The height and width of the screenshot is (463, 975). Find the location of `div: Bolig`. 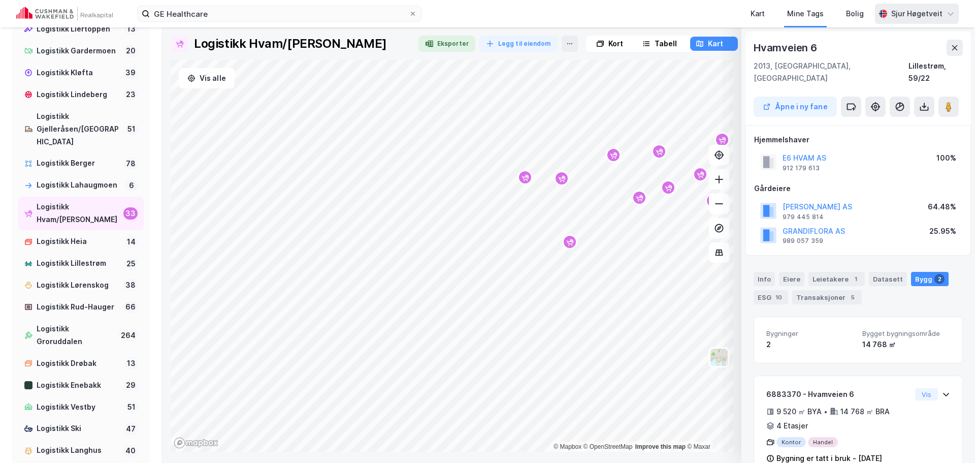

div: Bolig is located at coordinates (855, 14).